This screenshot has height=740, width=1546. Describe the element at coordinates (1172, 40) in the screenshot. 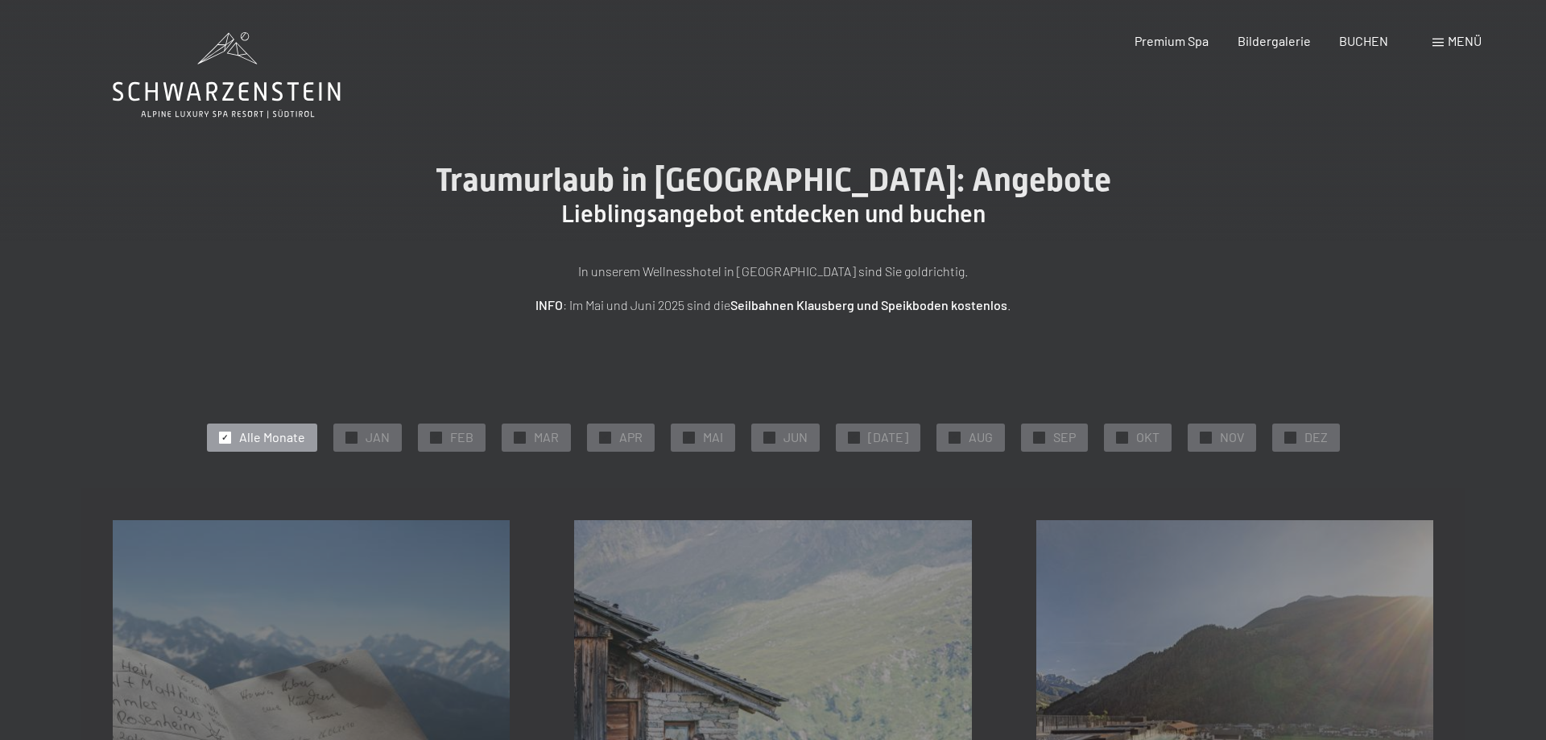

I see `a: Premium Spa` at that location.